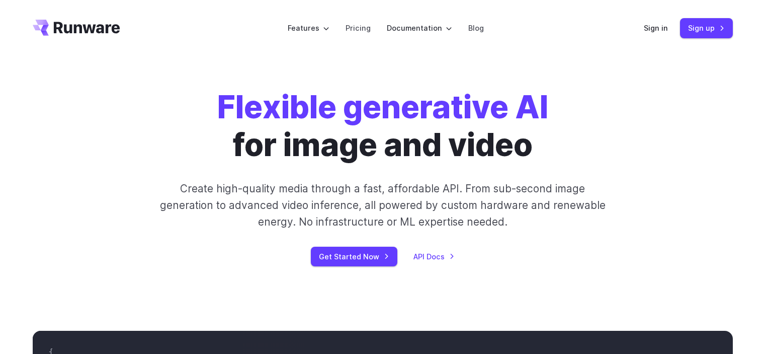 Image resolution: width=765 pixels, height=354 pixels. I want to click on label: Features, so click(308, 28).